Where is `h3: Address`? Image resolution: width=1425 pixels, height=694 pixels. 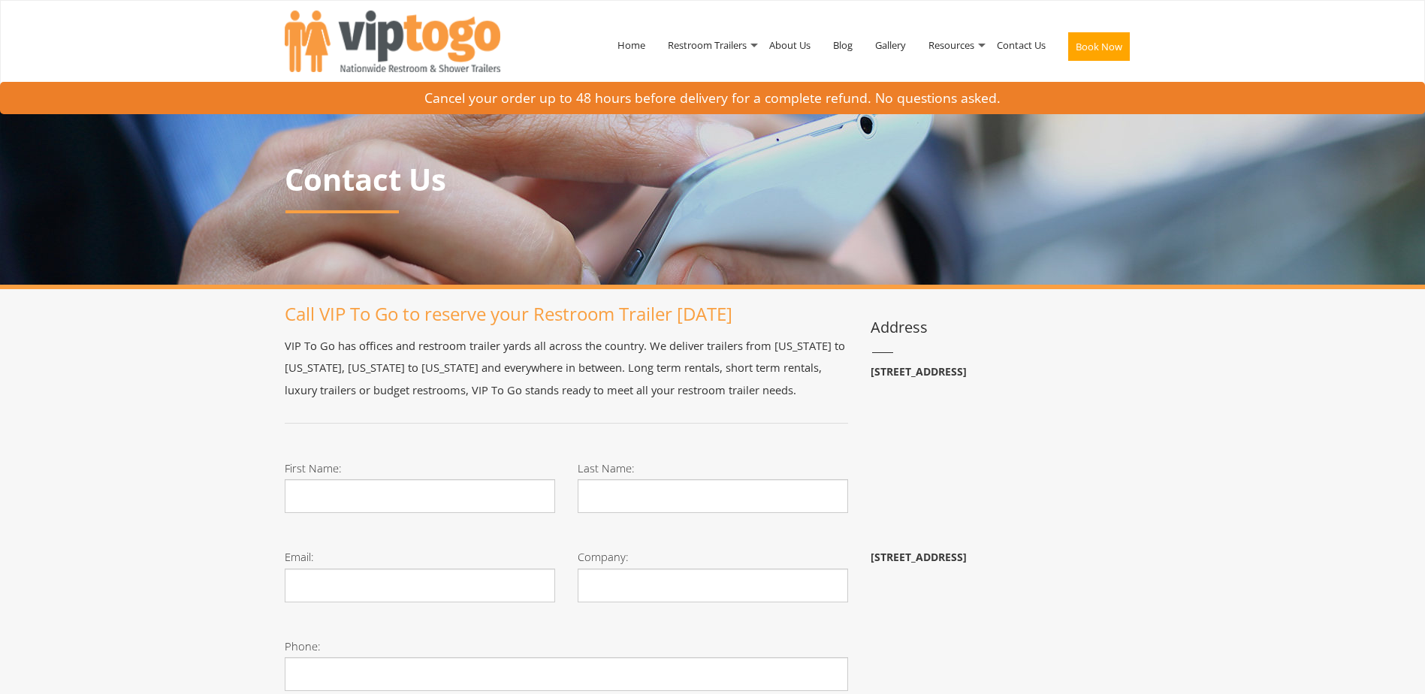 h3: Address is located at coordinates (1006, 328).